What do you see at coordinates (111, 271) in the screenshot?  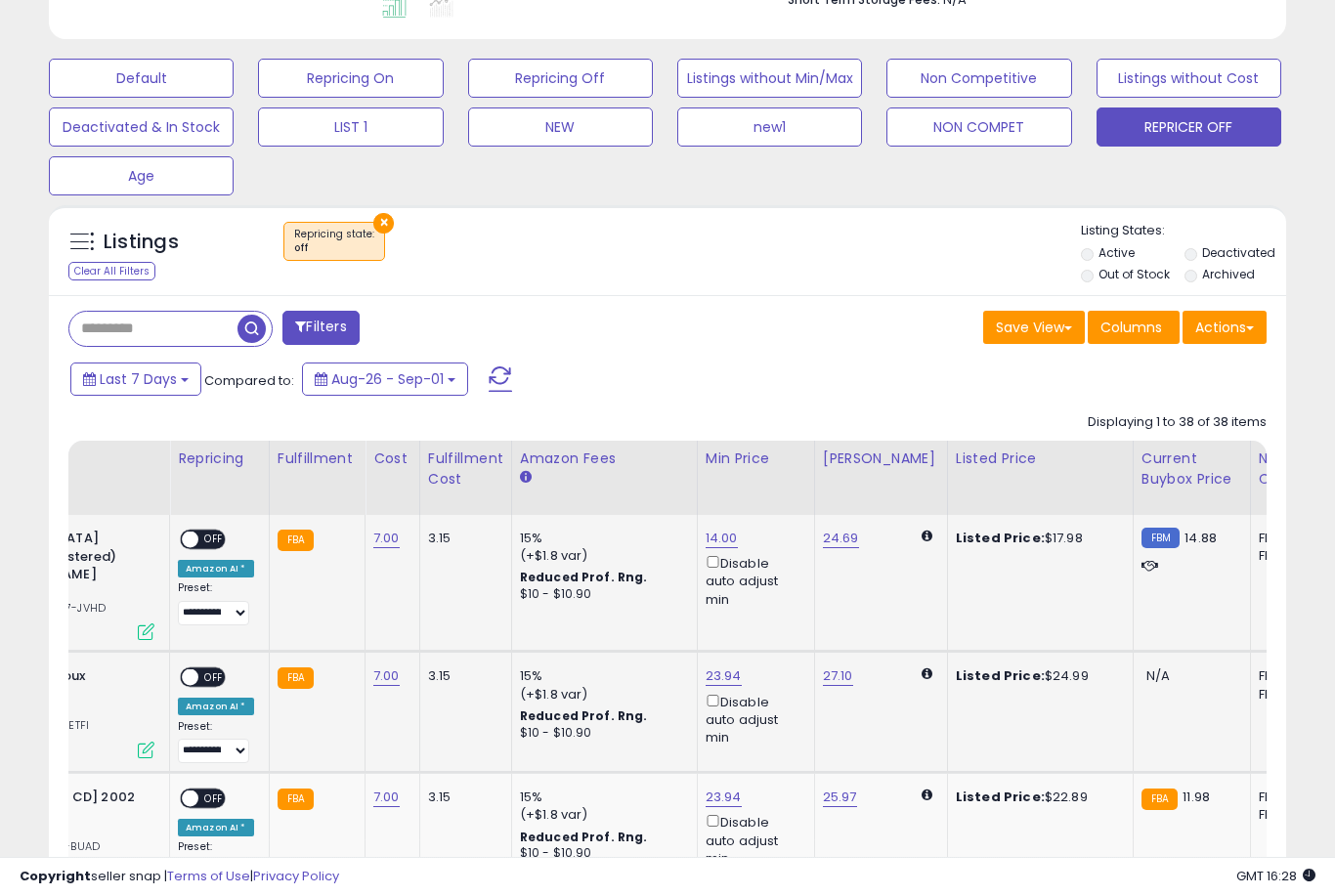 I see `div: Clear All Filters` at bounding box center [111, 271].